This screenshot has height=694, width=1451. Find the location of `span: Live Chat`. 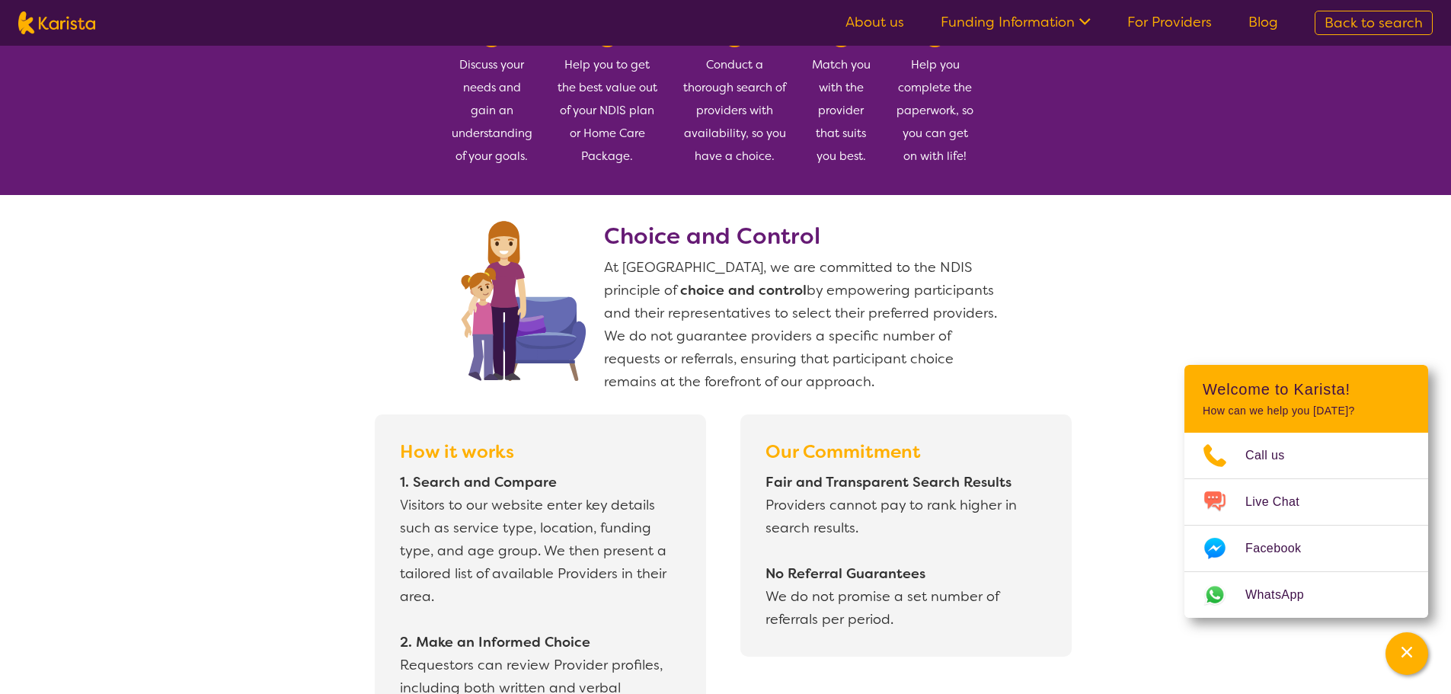

span: Live Chat is located at coordinates (1281, 502).